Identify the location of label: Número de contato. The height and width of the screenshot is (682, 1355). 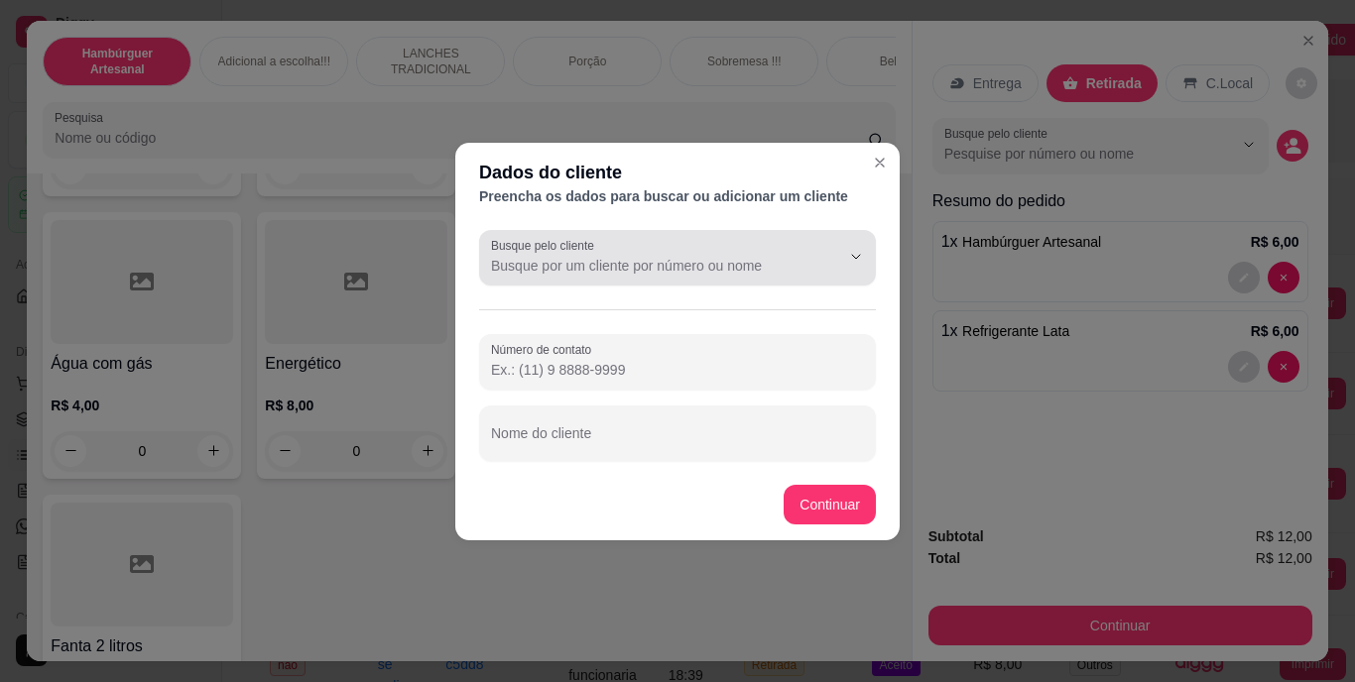
(545, 349).